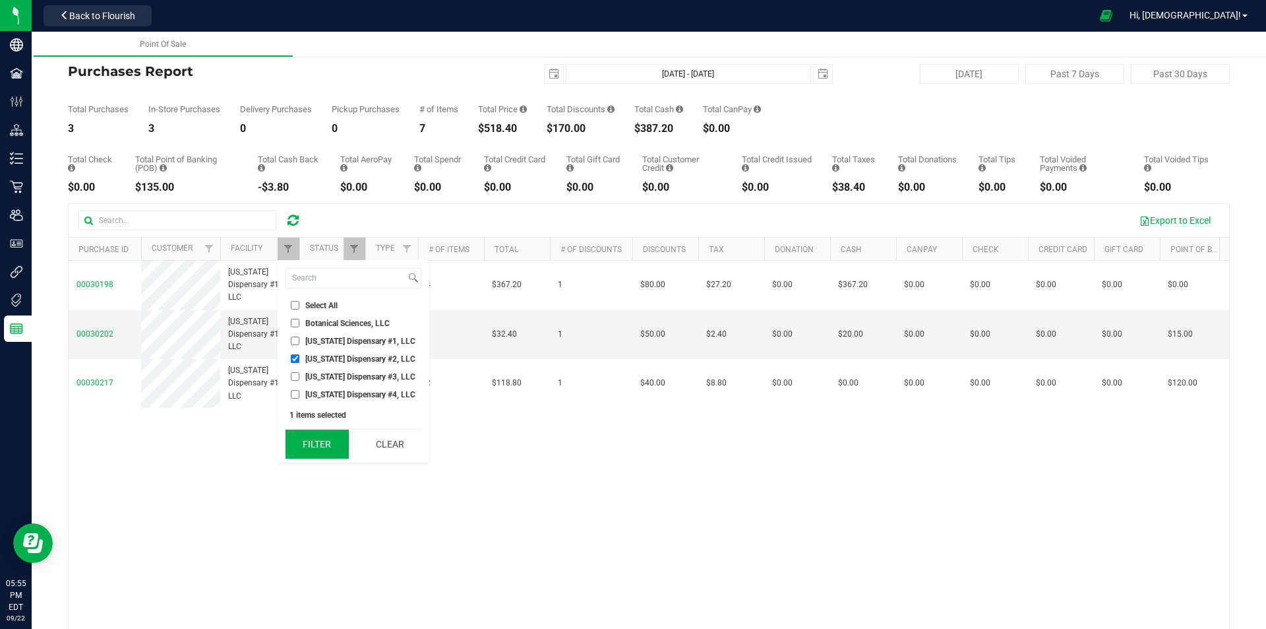  Describe the element at coordinates (295, 305) in the screenshot. I see `input: Select All` at that location.